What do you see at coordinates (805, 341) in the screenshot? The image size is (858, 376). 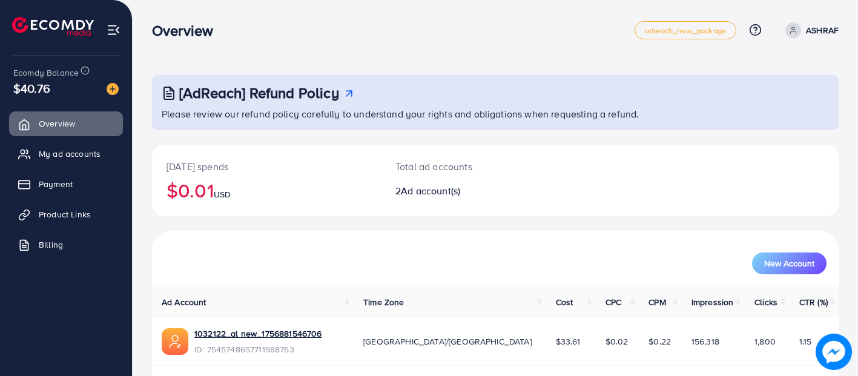 I see `span: 1.15` at bounding box center [805, 341].